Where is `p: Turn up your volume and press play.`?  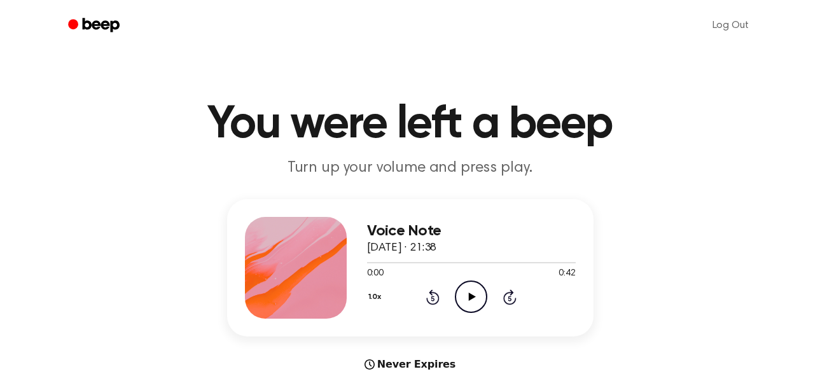
p: Turn up your volume and press play. is located at coordinates (410, 168).